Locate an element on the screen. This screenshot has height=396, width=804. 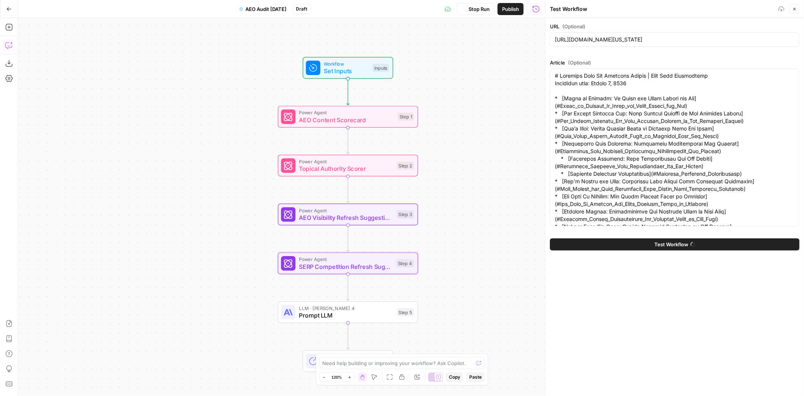
g: Edge from step_1 to step_2 is located at coordinates (348, 141).